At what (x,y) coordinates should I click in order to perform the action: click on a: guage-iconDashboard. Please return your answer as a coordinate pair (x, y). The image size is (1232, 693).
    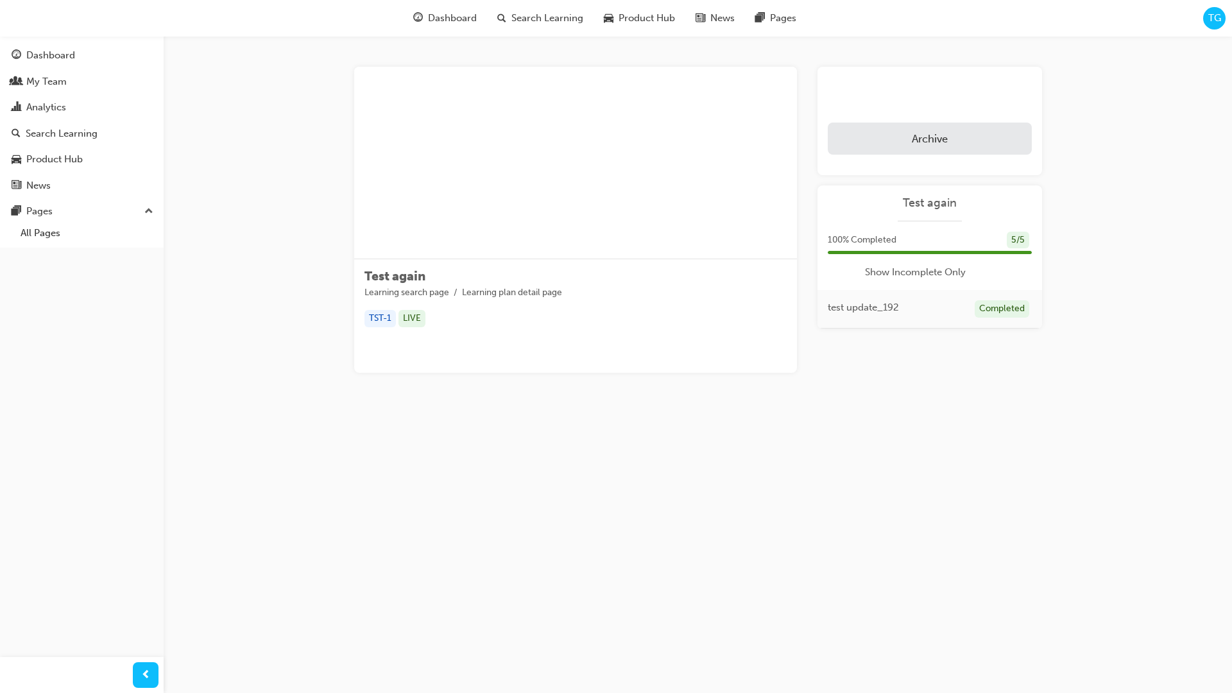
    Looking at the image, I should click on (445, 18).